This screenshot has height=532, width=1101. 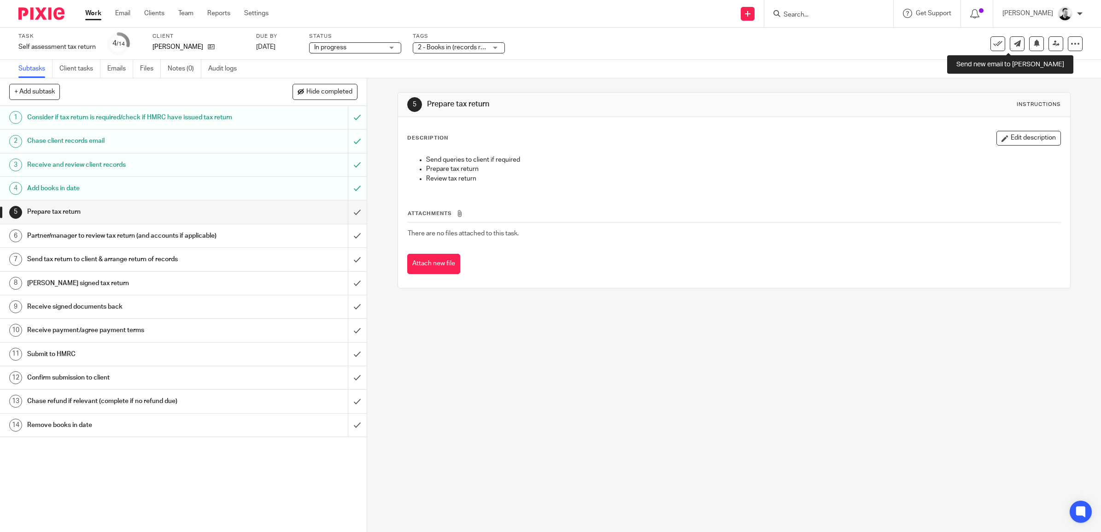 What do you see at coordinates (934, 13) in the screenshot?
I see `span: Get Support` at bounding box center [934, 13].